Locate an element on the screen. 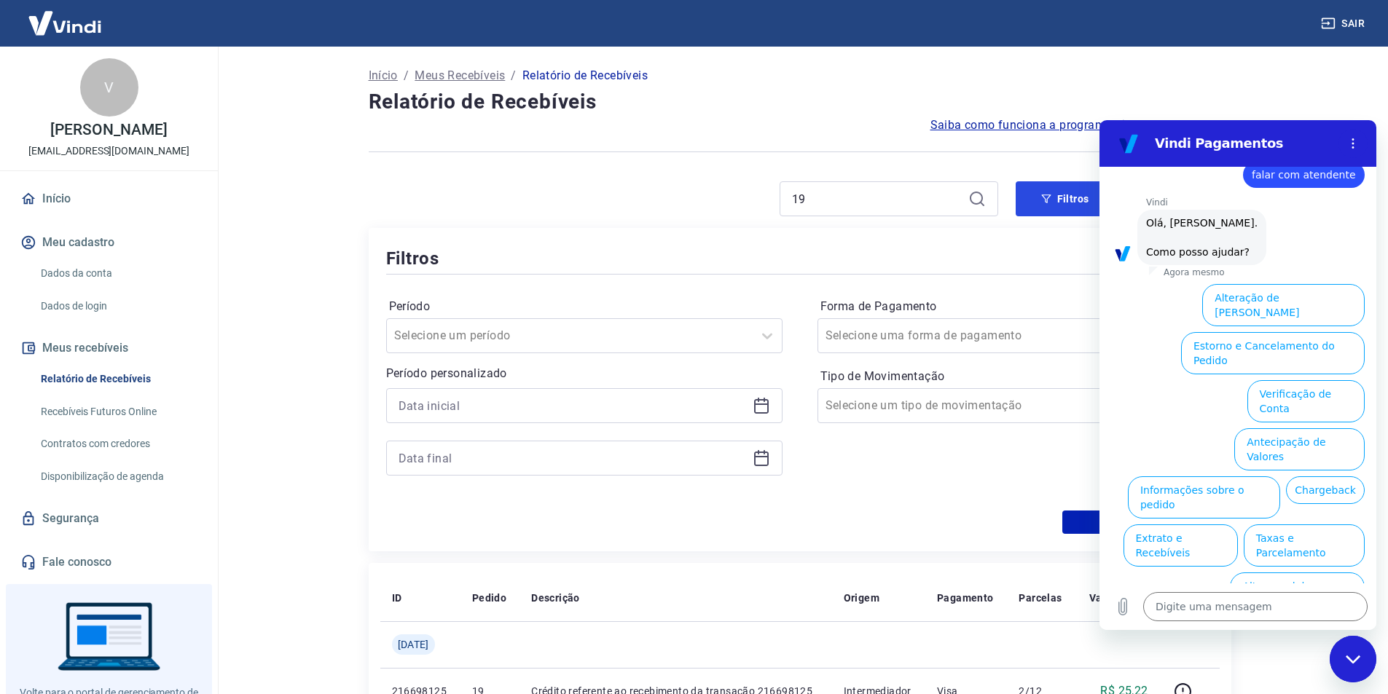  input: Busque pelo número do pedido is located at coordinates (877, 199).